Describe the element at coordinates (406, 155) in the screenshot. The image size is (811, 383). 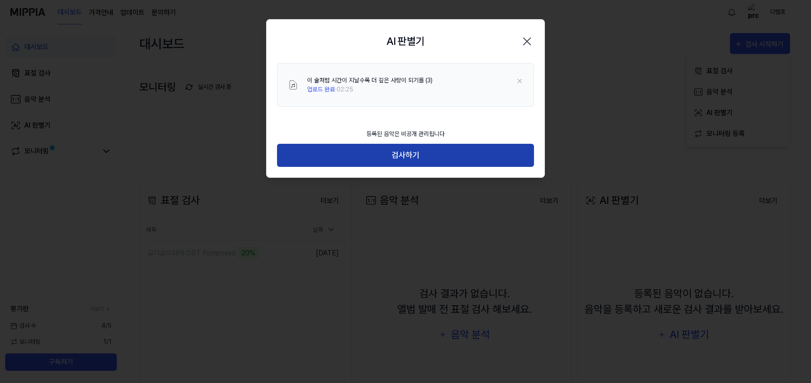
I see `button: 검사하기` at that location.